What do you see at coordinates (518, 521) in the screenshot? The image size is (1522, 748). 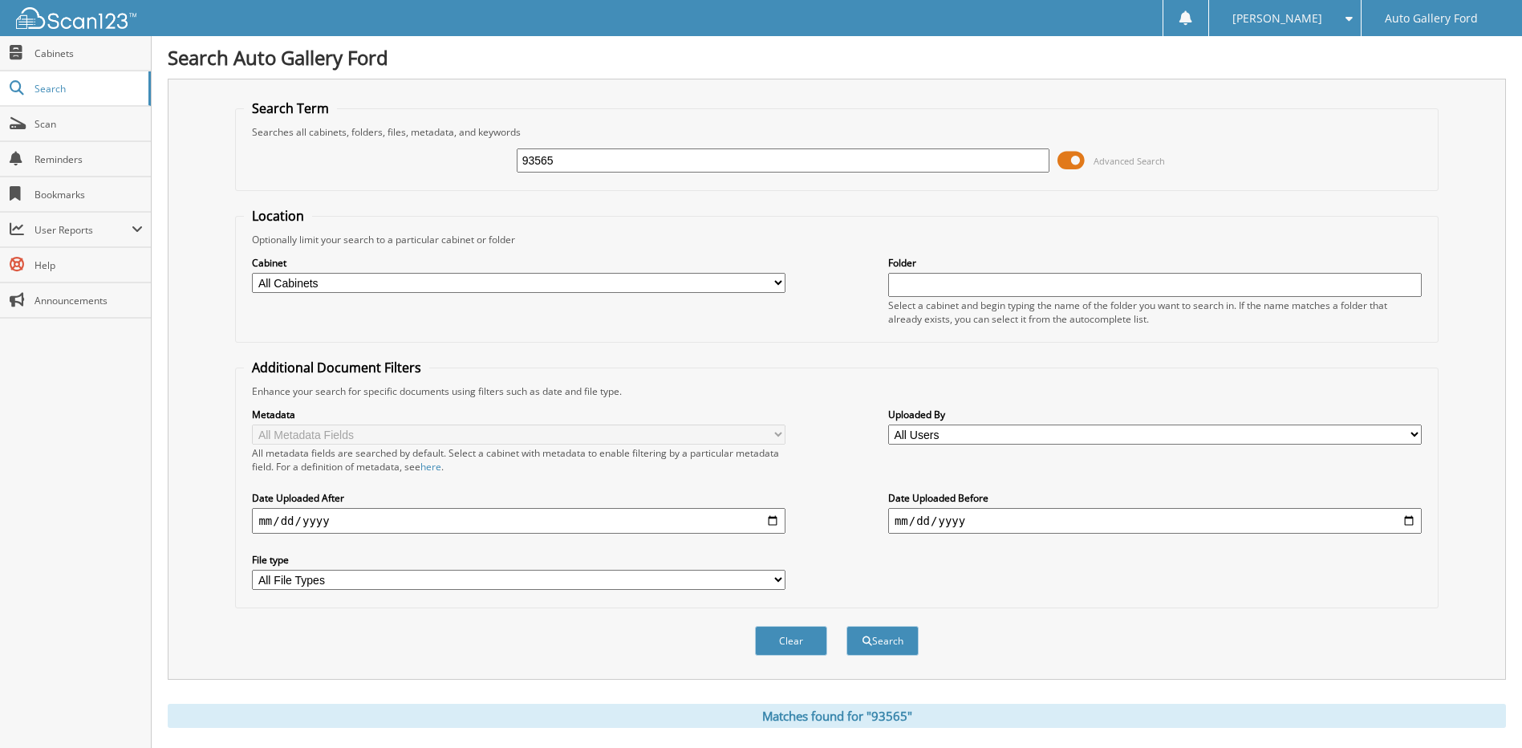 I see `input: start` at bounding box center [518, 521].